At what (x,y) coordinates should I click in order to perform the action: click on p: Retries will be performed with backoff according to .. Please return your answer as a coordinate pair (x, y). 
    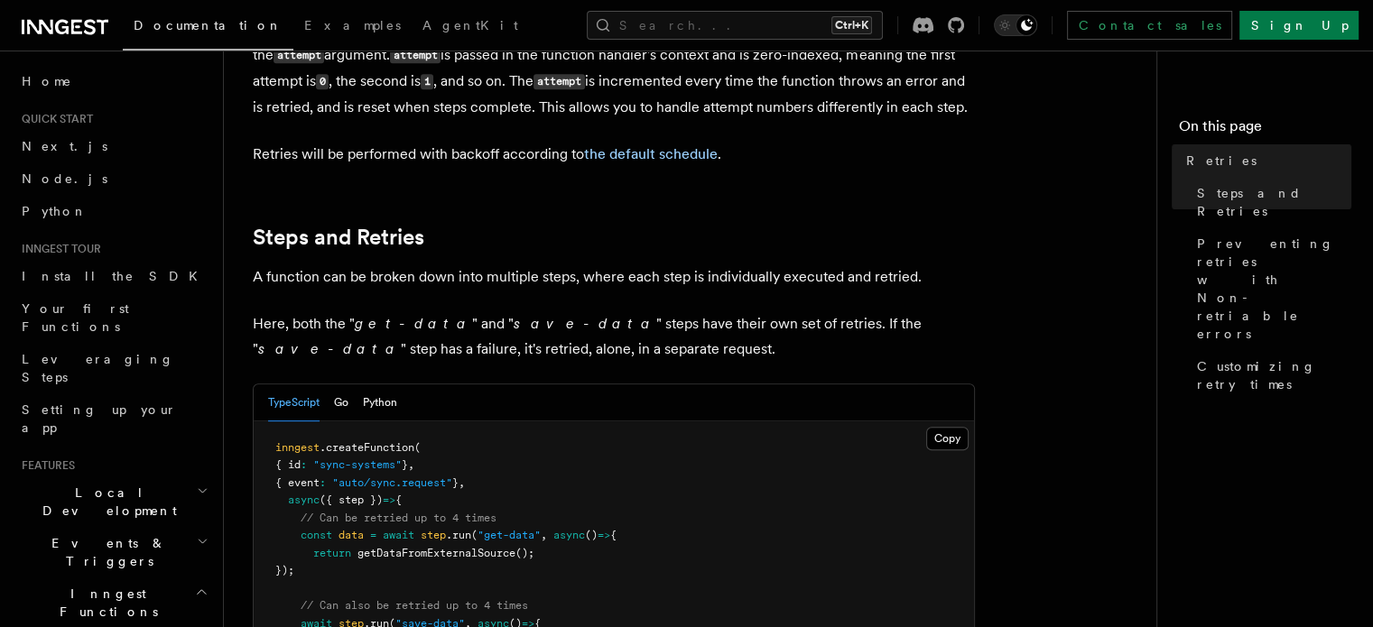
    Looking at the image, I should click on (614, 154).